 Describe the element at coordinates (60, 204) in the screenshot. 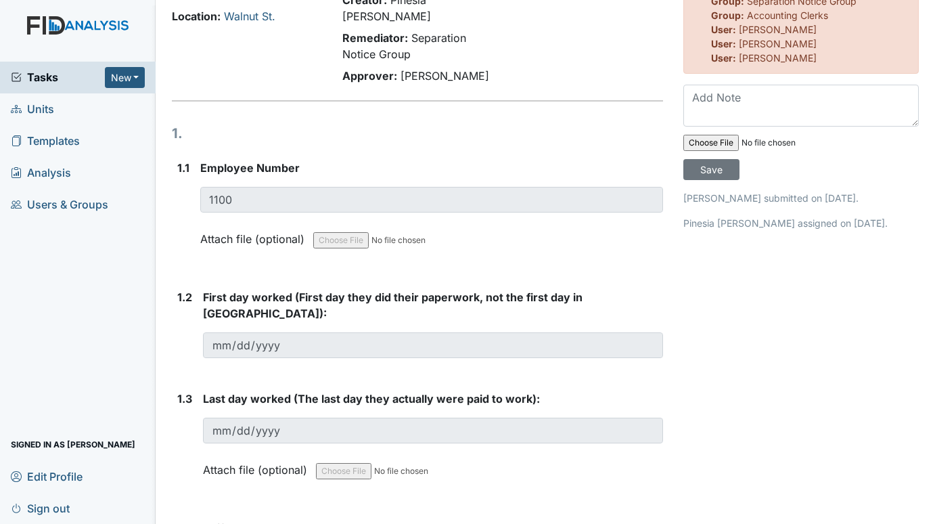

I see `span: Users & Groups` at that location.